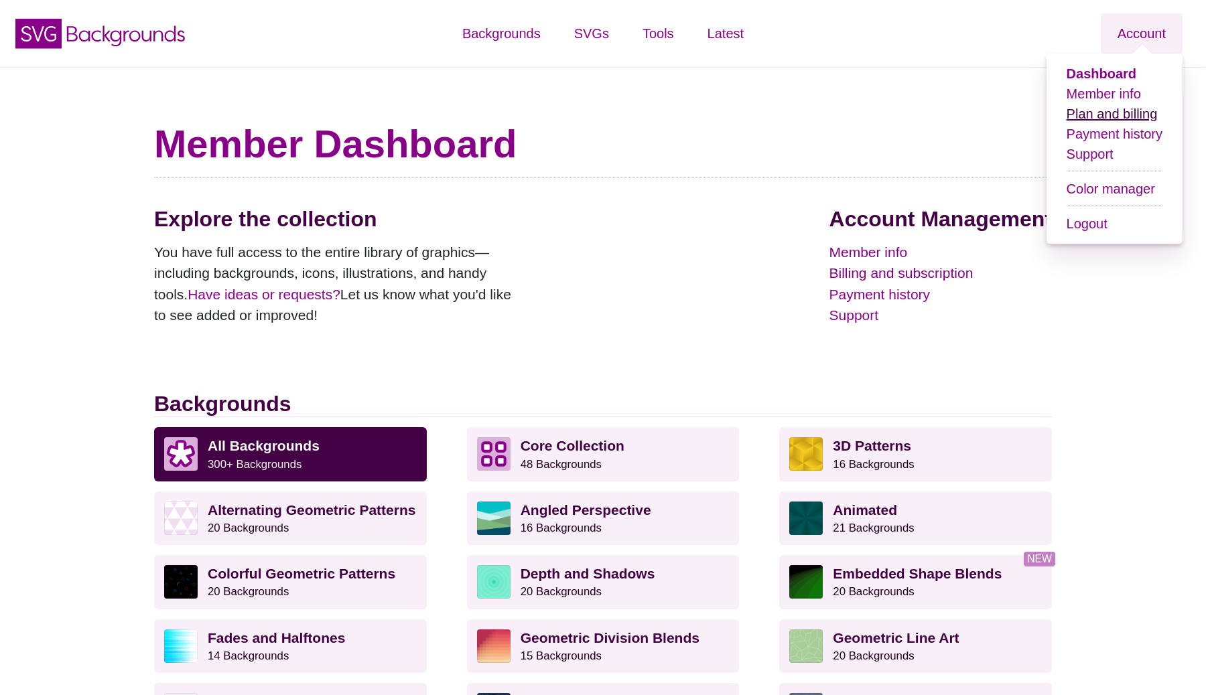 This screenshot has width=1206, height=695. Describe the element at coordinates (610, 638) in the screenshot. I see `strong: Geometric Division Blends` at that location.